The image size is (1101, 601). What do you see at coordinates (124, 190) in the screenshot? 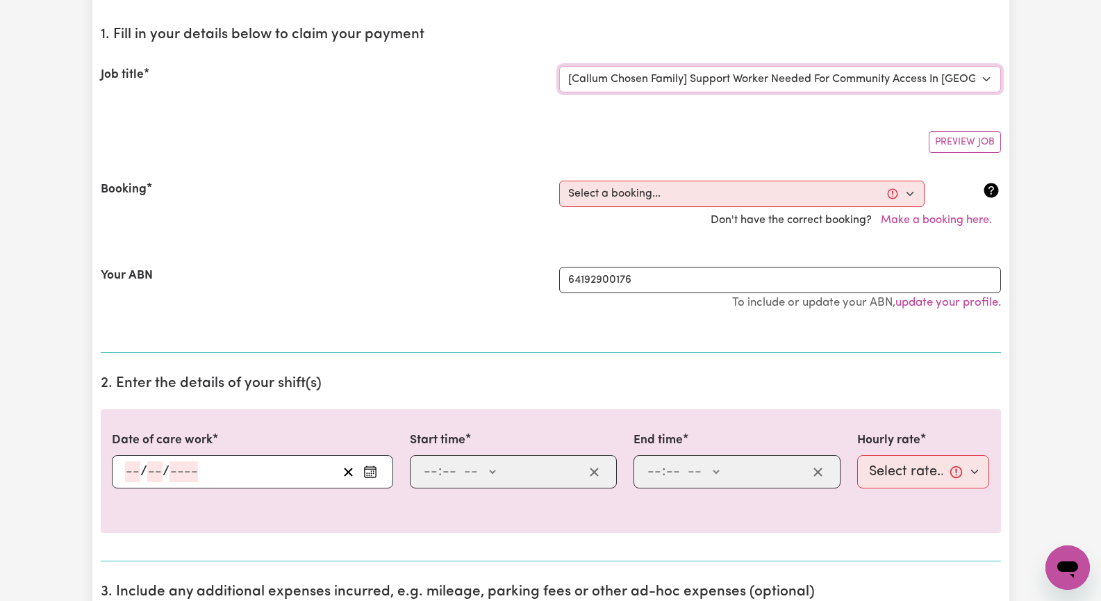
I see `label: Booking` at bounding box center [124, 190].